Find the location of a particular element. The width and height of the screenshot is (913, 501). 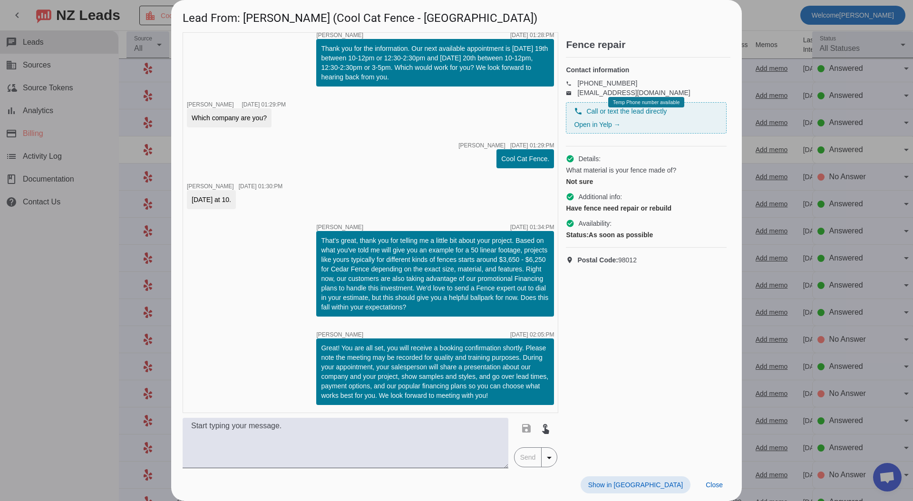

span: Details: is located at coordinates (589, 159).